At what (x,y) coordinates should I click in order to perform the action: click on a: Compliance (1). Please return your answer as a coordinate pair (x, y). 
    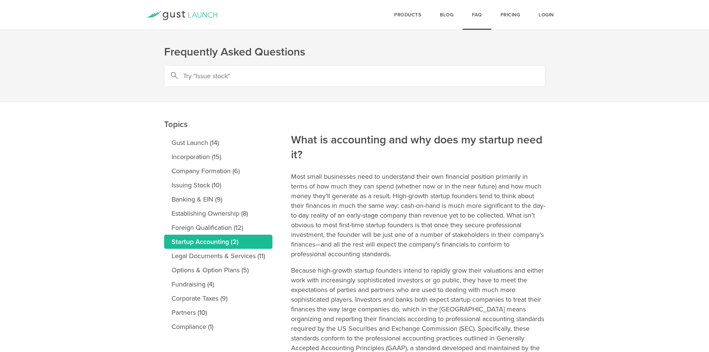
    Looking at the image, I should click on (218, 326).